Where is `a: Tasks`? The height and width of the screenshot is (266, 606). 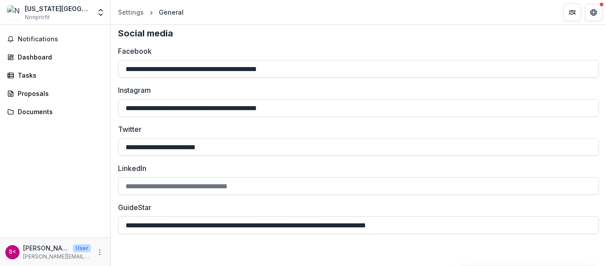 a: Tasks is located at coordinates (55, 75).